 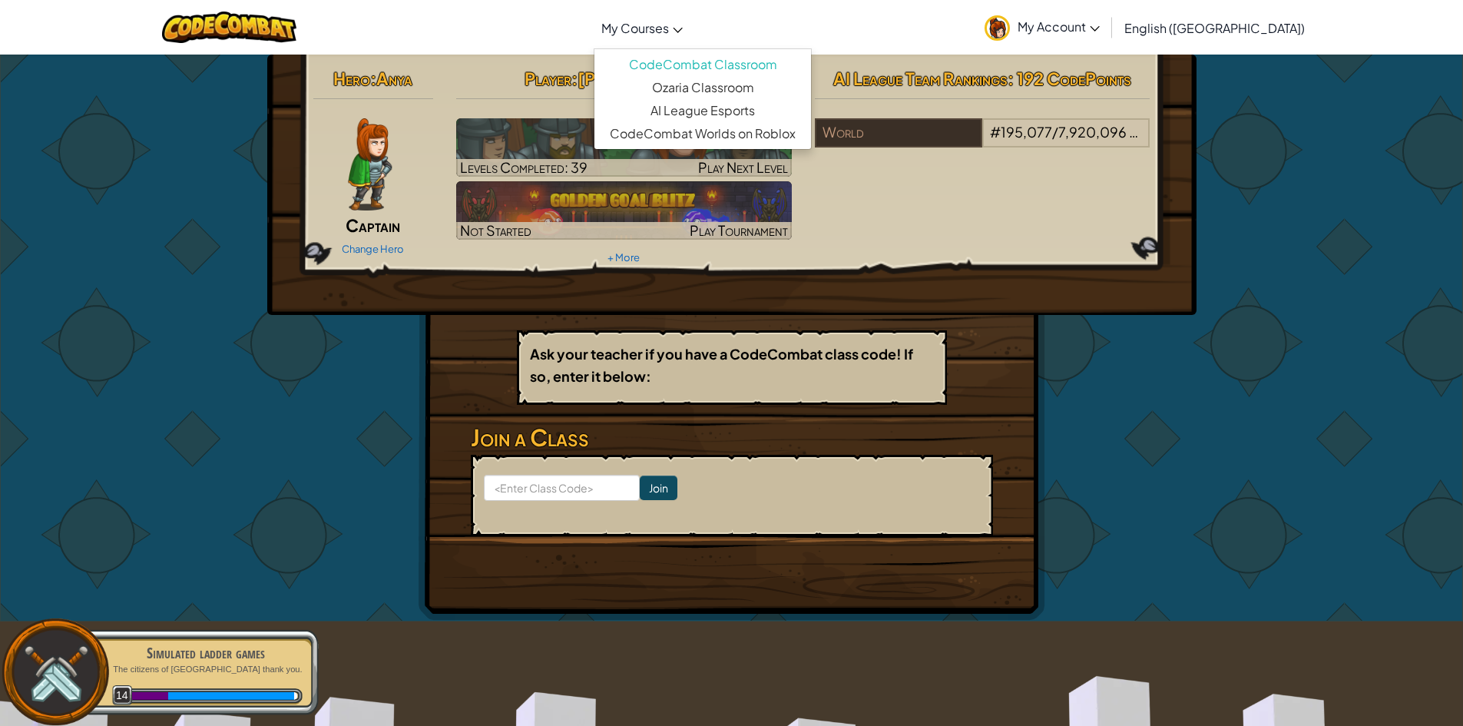 I want to click on input: Join, so click(x=658, y=488).